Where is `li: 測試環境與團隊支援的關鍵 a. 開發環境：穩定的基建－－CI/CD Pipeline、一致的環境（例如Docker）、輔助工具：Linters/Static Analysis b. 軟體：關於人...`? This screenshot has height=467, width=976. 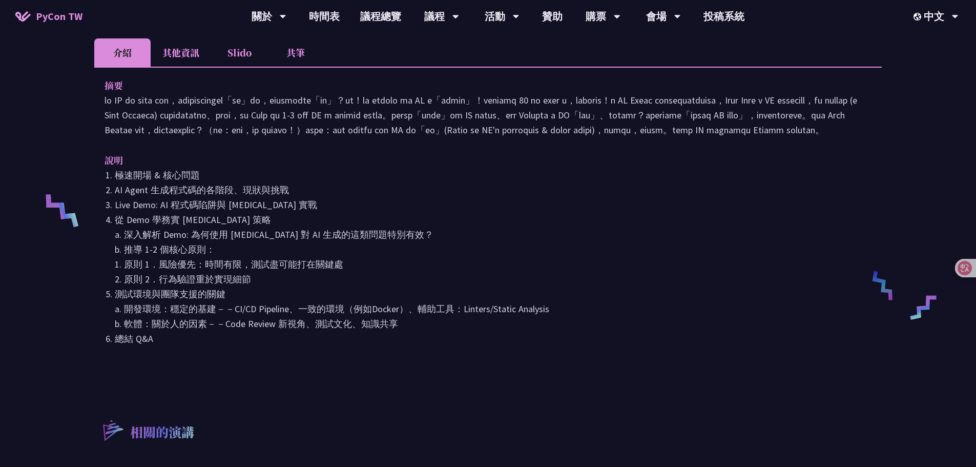
li: 測試環境與團隊支援的關鍵 a. 開發環境：穩定的基建－－CI/CD Pipeline、一致的環境（例如Docker）、輔助工具：Linters/Static Analysis b. 軟體：關於人... is located at coordinates (493, 309).